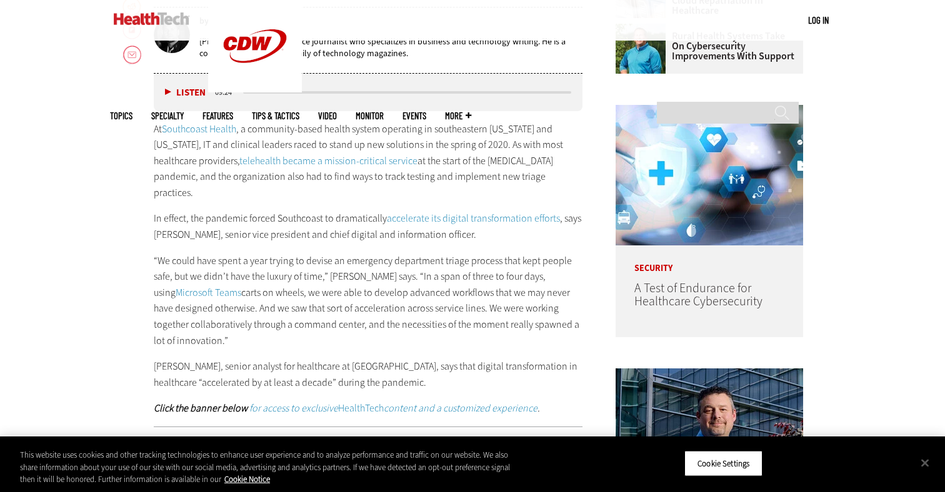  I want to click on a: accelerate its digital transformation efforts, so click(473, 218).